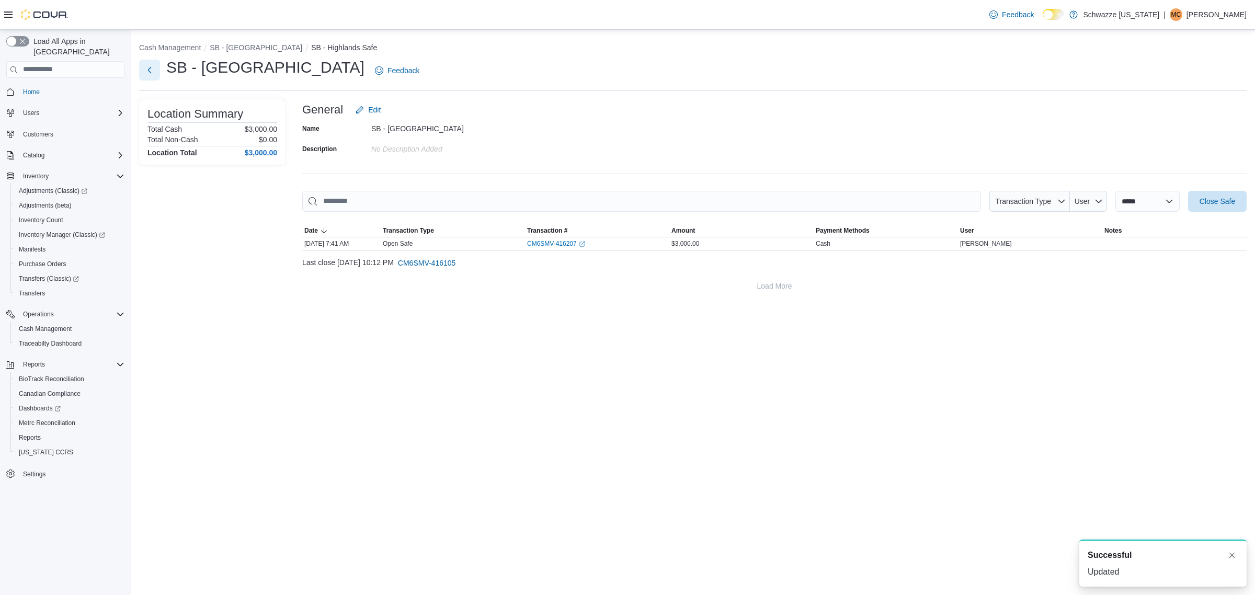 This screenshot has height=595, width=1255. I want to click on button: Dismiss toast, so click(1232, 555).